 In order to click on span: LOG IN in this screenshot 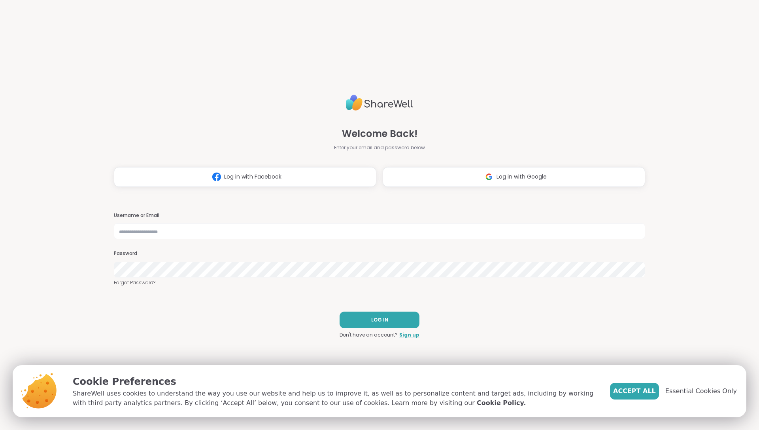, I will do `click(380, 320)`.